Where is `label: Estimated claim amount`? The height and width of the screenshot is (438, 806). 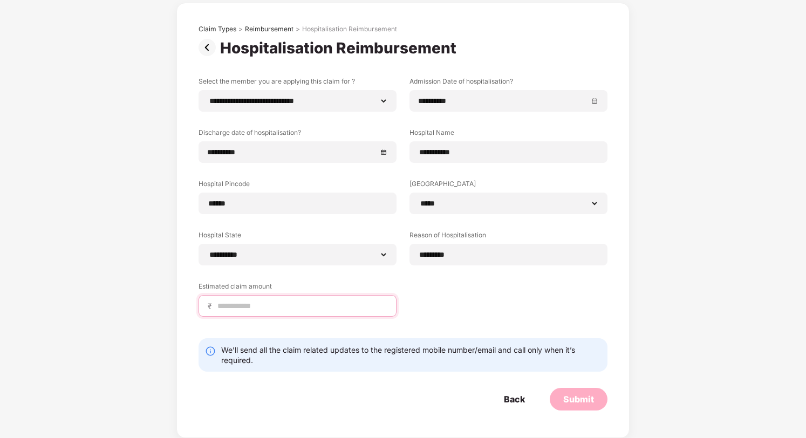
label: Estimated claim amount is located at coordinates (297, 288).